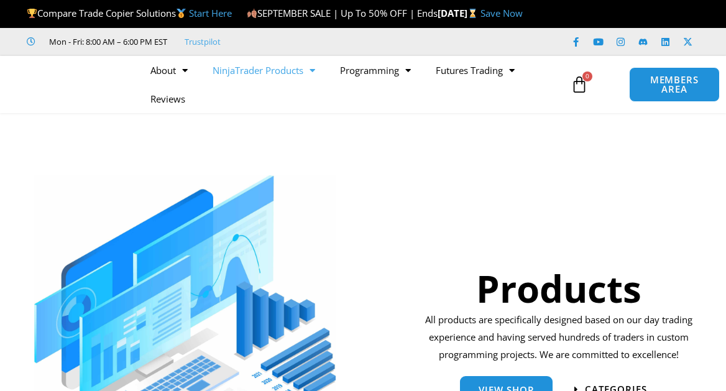 Image resolution: width=726 pixels, height=391 pixels. Describe the element at coordinates (210, 13) in the screenshot. I see `a: Start Here` at that location.